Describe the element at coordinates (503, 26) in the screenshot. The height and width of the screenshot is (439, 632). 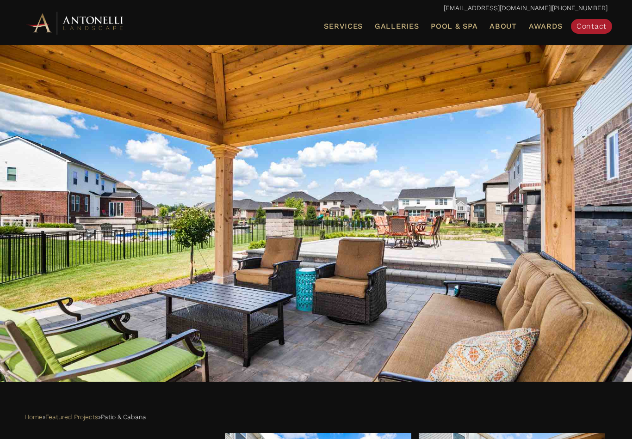
I see `span: About` at that location.